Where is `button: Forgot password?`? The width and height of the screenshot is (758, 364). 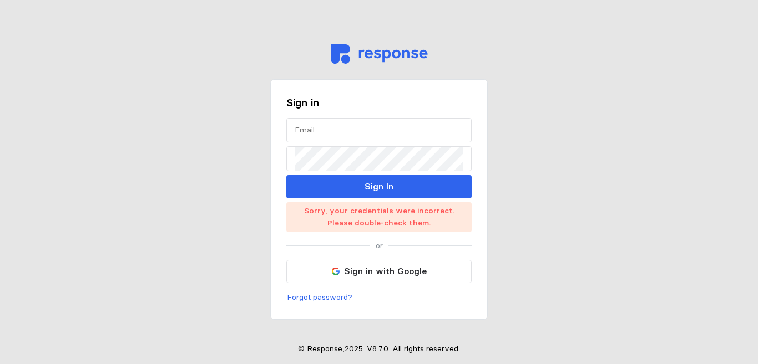 button: Forgot password? is located at coordinates (319, 298).